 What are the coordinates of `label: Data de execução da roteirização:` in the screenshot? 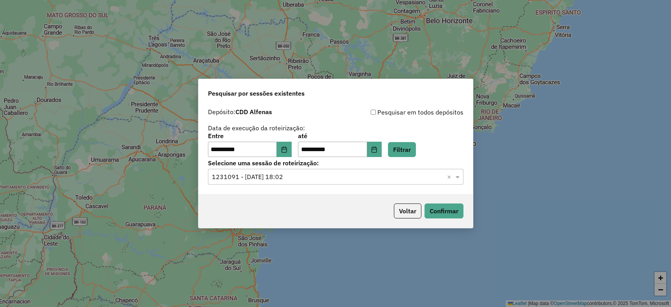 It's located at (256, 128).